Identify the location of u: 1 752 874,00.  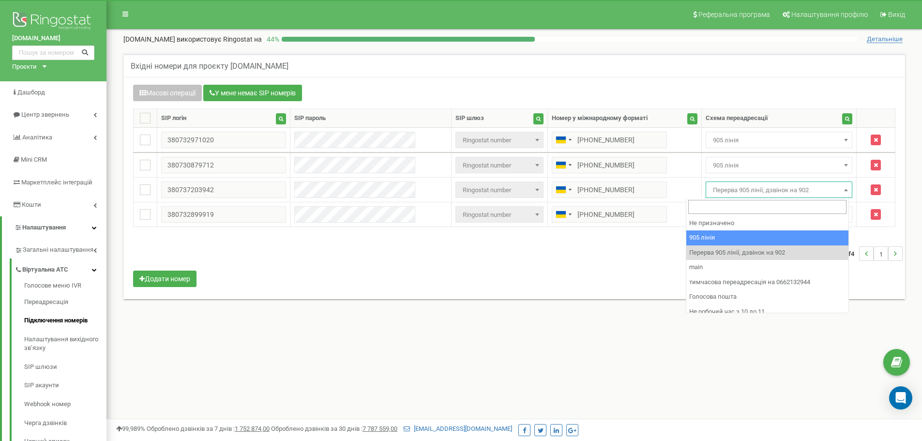
(252, 428).